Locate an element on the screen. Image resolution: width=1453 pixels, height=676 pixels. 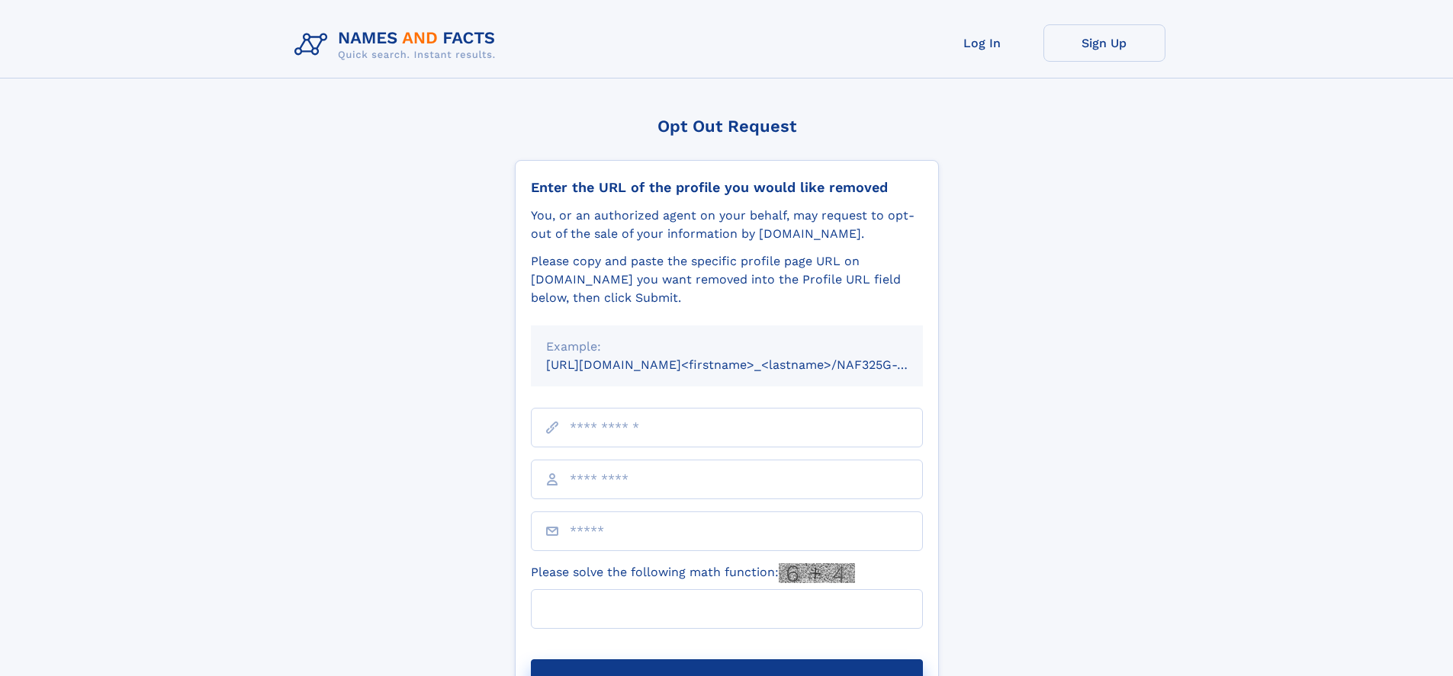
div: You, or an authorized agent on your behalf, may request to opt-out of the sale of your informatio... is located at coordinates (727, 225).